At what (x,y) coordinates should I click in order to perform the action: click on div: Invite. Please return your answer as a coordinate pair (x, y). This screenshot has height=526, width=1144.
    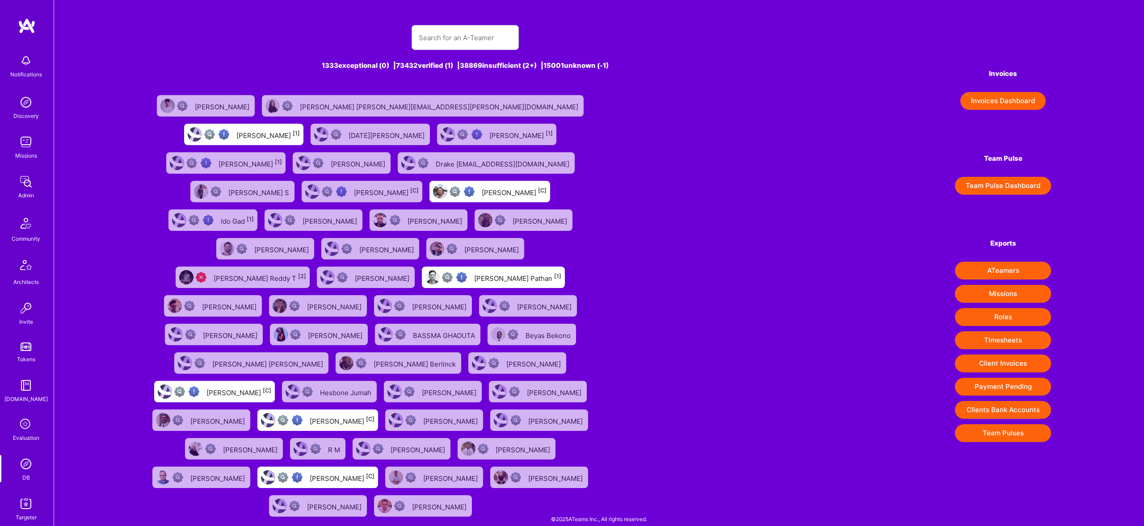
    Looking at the image, I should click on (26, 322).